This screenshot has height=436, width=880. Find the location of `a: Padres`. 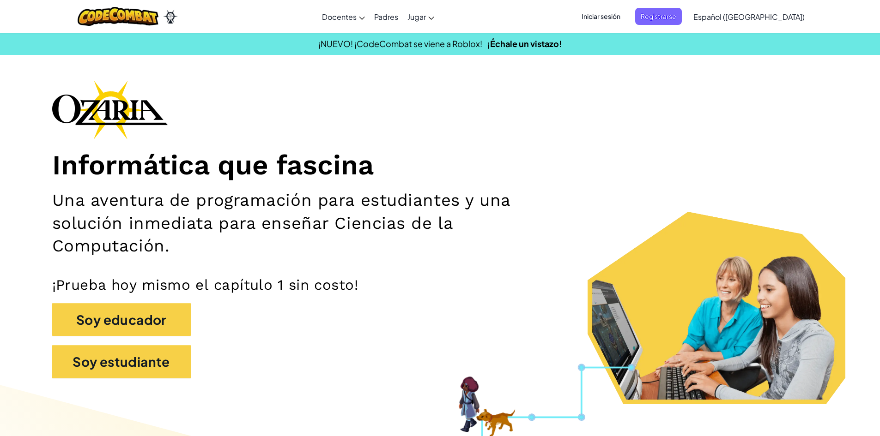

a: Padres is located at coordinates (386, 17).